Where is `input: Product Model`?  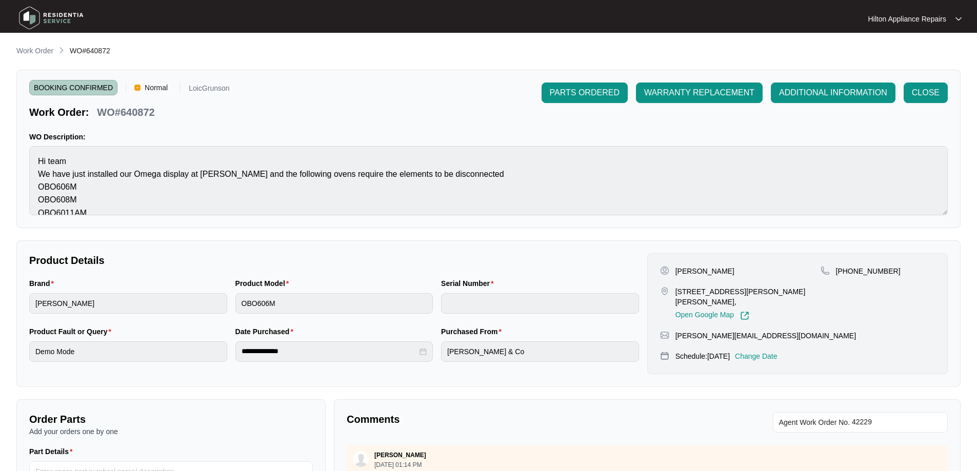
input: Product Model is located at coordinates (334, 303).